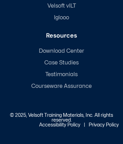 The width and height of the screenshot is (123, 144). Describe the element at coordinates (62, 86) in the screenshot. I see `a: Courseware Assurance` at that location.